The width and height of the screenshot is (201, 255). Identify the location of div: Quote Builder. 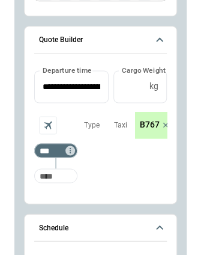
(100, 129).